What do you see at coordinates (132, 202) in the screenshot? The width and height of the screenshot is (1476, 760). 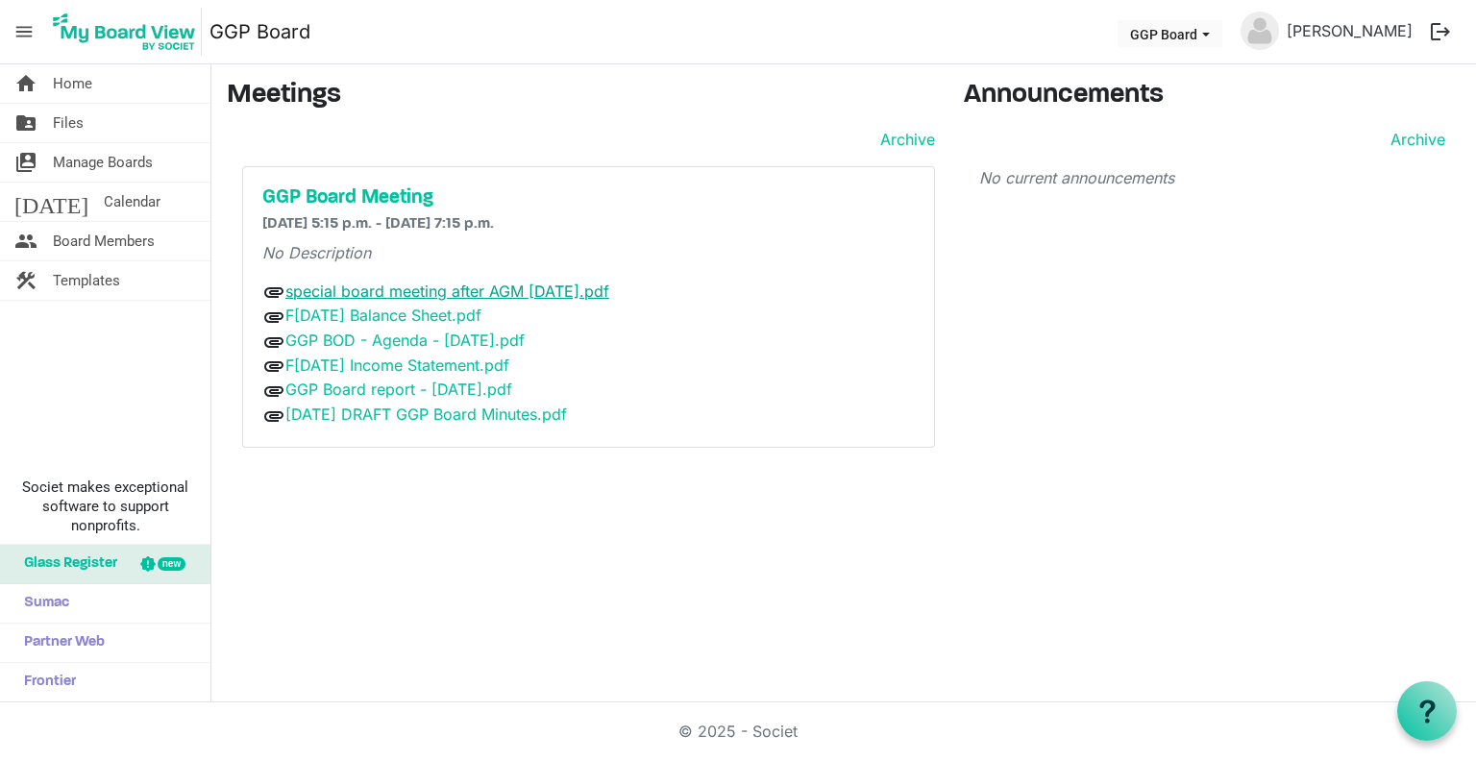 I see `span: Calendar` at bounding box center [132, 202].